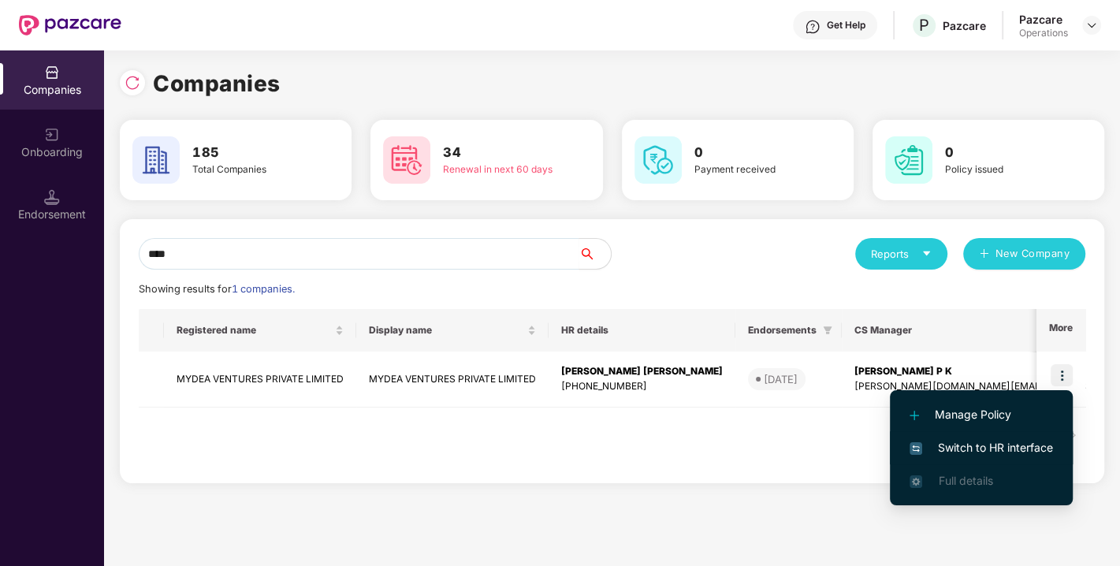 The height and width of the screenshot is (566, 1120). Describe the element at coordinates (52, 72) in the screenshot. I see `img: svg+xml;base64,PHN2ZyBpZD0iQ29tcGFuaWVzIiB4bWxucz0iaHR0cDovL3d3dy53My5vcmcvMjAwMC9zdmciIHdpZHRoPS...` at that location.